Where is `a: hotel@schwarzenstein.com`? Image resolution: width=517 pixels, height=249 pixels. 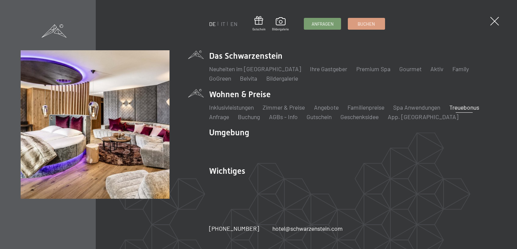
a: hotel@schwarzenstein.com is located at coordinates (307, 229).